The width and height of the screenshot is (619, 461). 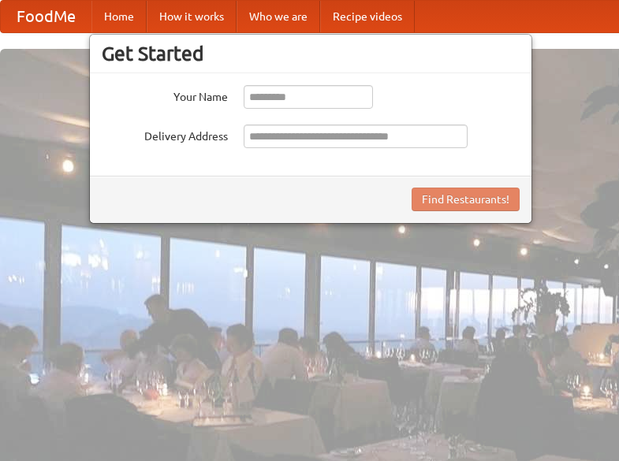 What do you see at coordinates (165, 95) in the screenshot?
I see `label: Your Name` at bounding box center [165, 95].